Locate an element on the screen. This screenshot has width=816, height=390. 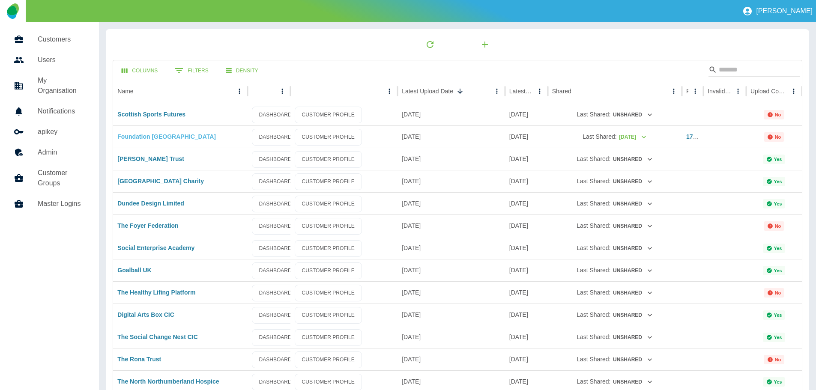
div: Ref is located at coordinates (687, 91).